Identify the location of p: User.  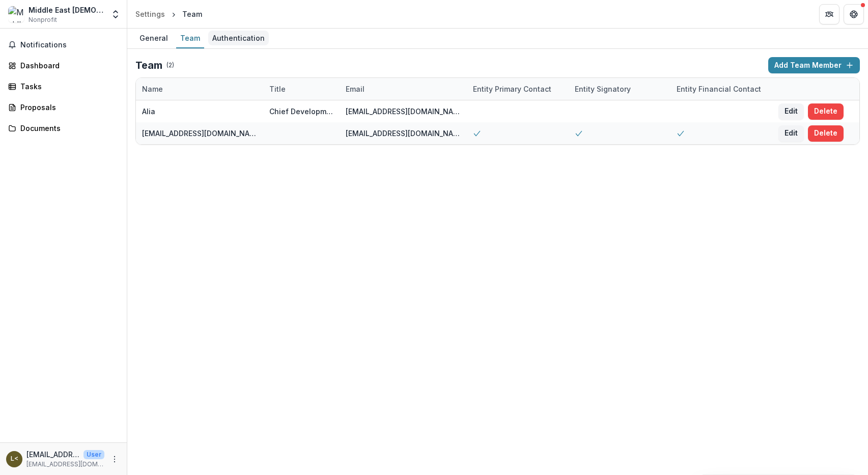
(94, 454).